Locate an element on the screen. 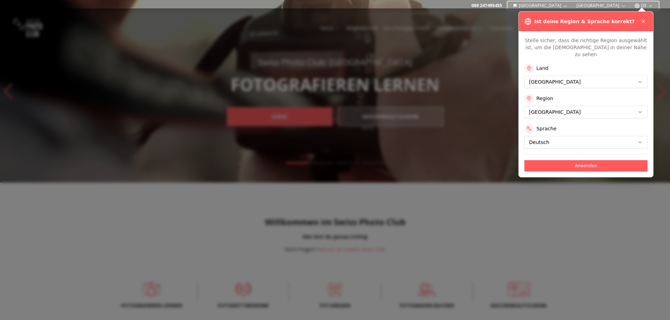 This screenshot has height=320, width=670. button: Anwenden is located at coordinates (586, 166).